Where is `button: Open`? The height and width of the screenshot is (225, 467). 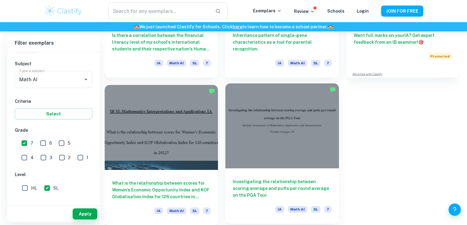
button: Open is located at coordinates (86, 80).